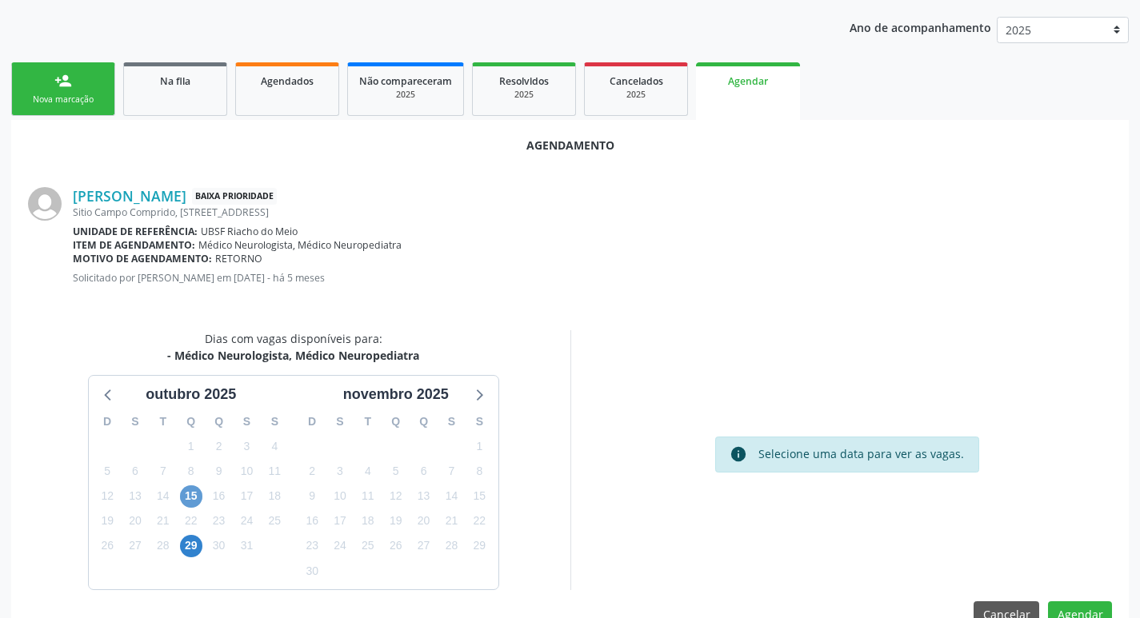  Describe the element at coordinates (479, 446) in the screenshot. I see `span: sábado, 1 de novembro de 2025` at that location.